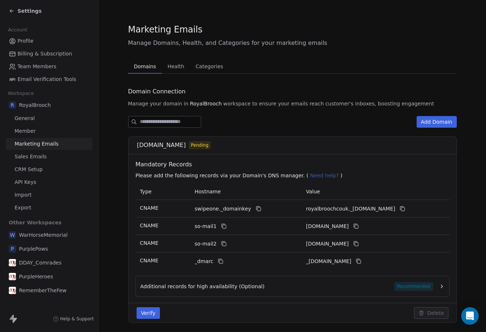 The width and height of the screenshot is (486, 332). What do you see at coordinates (40, 263) in the screenshot?
I see `span: DDAY_Comrades` at bounding box center [40, 263].